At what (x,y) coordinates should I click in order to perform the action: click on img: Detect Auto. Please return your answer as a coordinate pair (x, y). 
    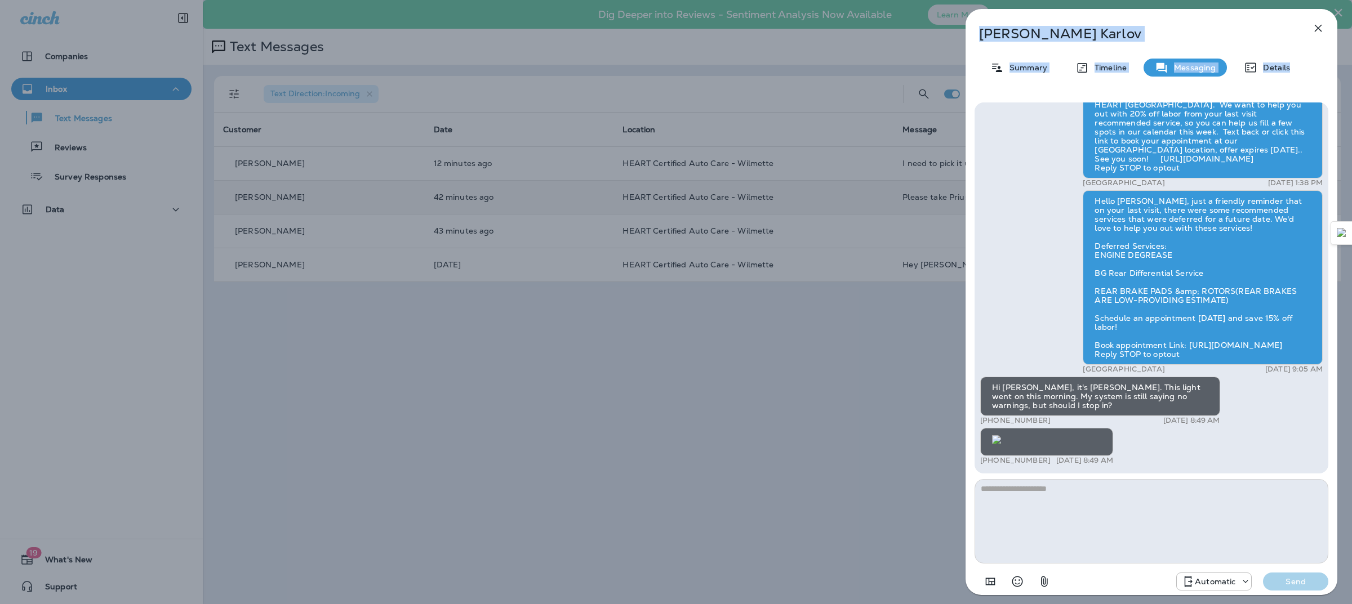
    Looking at the image, I should click on (1342, 233).